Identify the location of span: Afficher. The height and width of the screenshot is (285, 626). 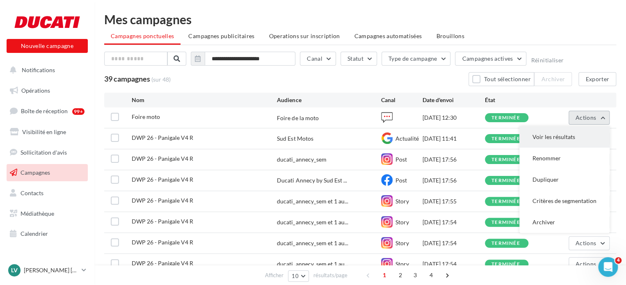
(274, 275).